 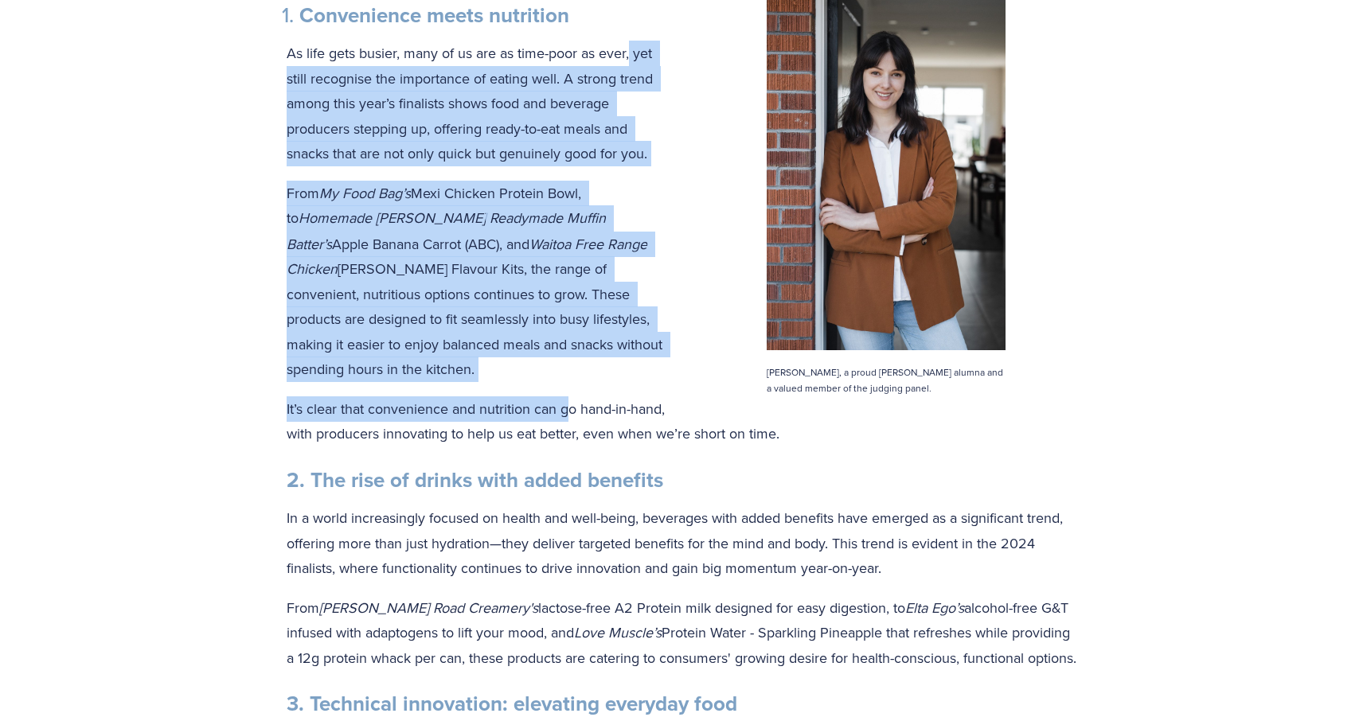 I want to click on em: Love Muscle’s, so click(x=618, y=632).